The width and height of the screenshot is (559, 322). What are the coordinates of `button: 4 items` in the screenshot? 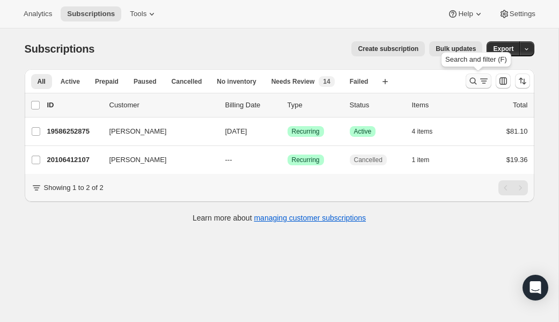 It's located at (428, 131).